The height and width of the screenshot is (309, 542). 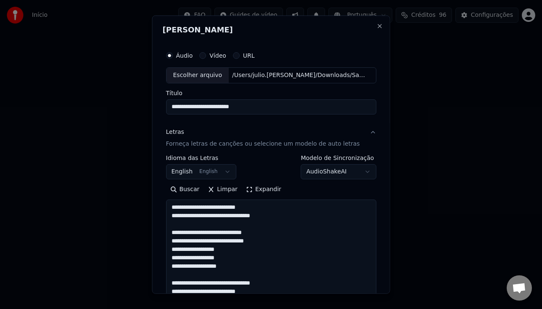 What do you see at coordinates (201, 158) in the screenshot?
I see `label: Idioma das Letras` at bounding box center [201, 158].